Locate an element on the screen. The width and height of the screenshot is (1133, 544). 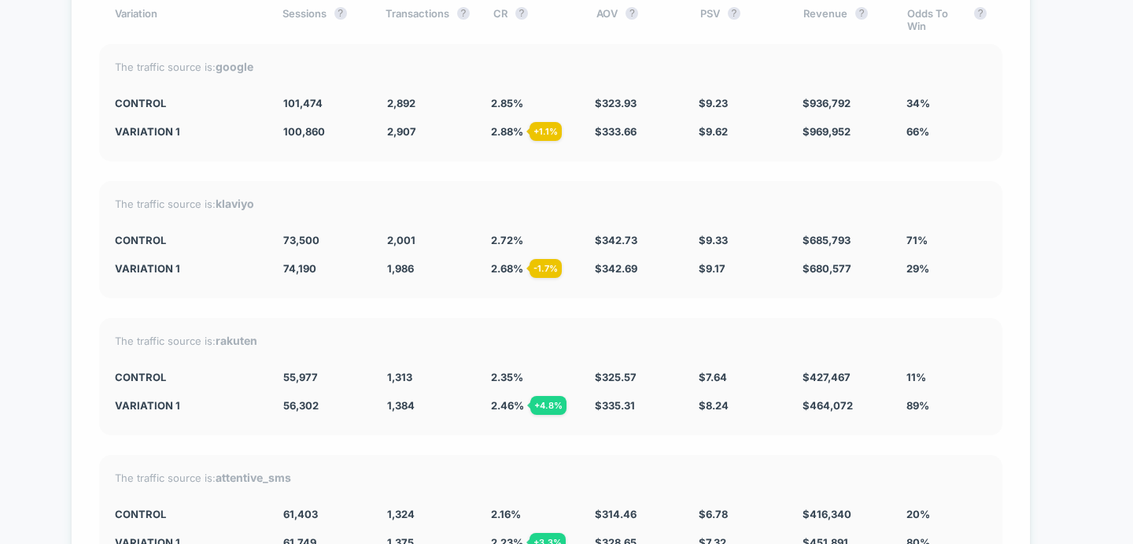
div: 29% is located at coordinates (947, 268).